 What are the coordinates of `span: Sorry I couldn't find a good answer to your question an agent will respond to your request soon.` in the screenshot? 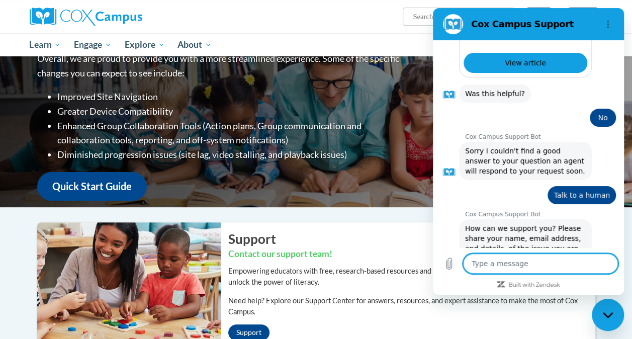 It's located at (93, 153).